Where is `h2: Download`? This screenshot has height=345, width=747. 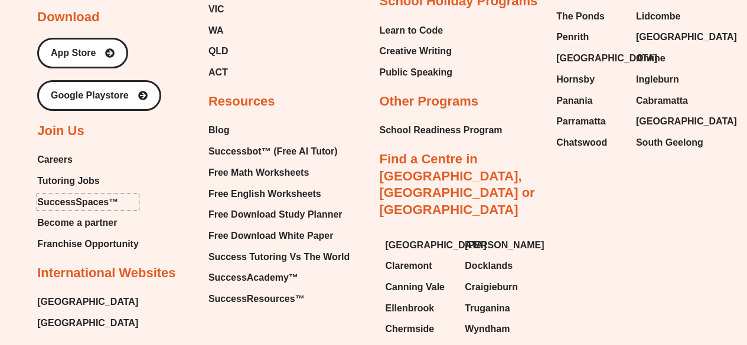 h2: Download is located at coordinates (68, 17).